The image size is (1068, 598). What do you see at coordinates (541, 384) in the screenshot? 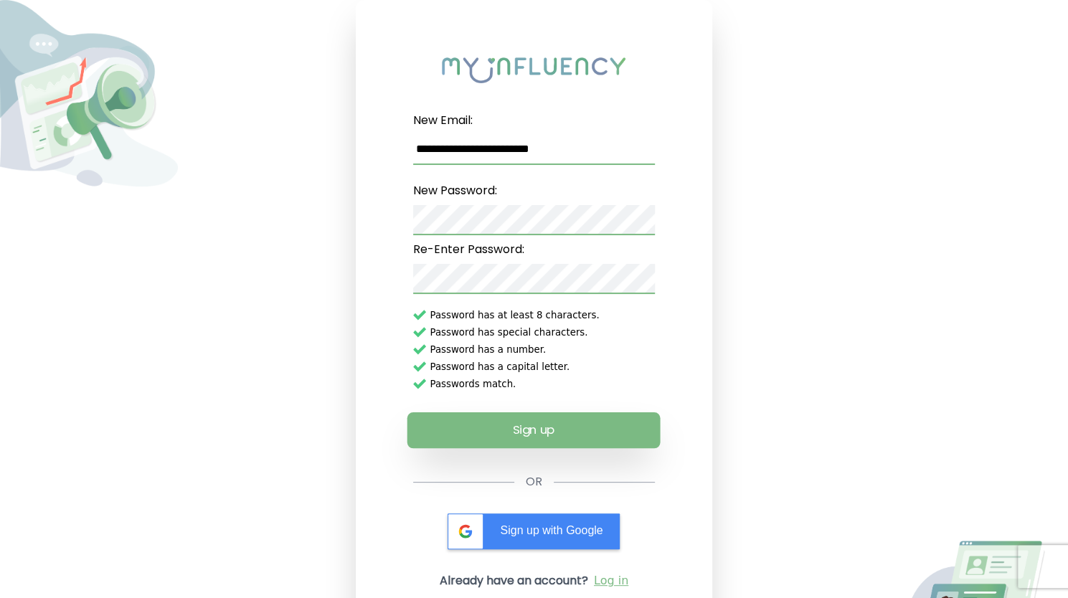
I see `span: Passwords match.` at bounding box center [541, 384].